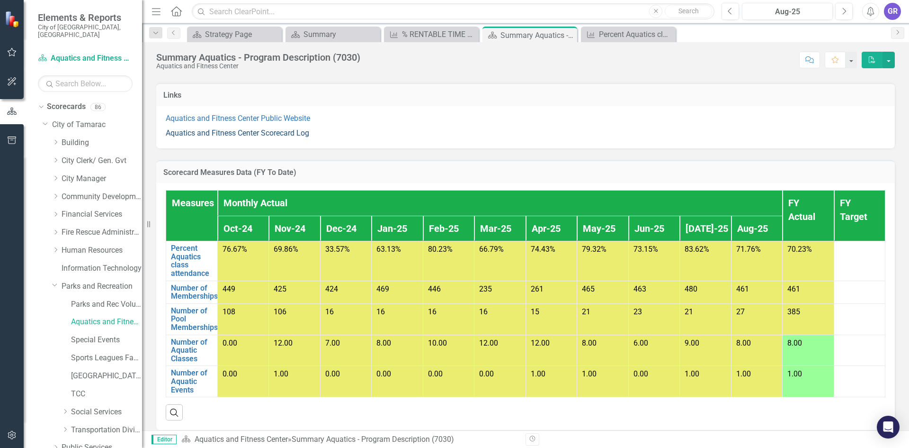 The image size is (909, 448). What do you see at coordinates (338, 249) in the screenshot?
I see `span: 33.57%` at bounding box center [338, 249].